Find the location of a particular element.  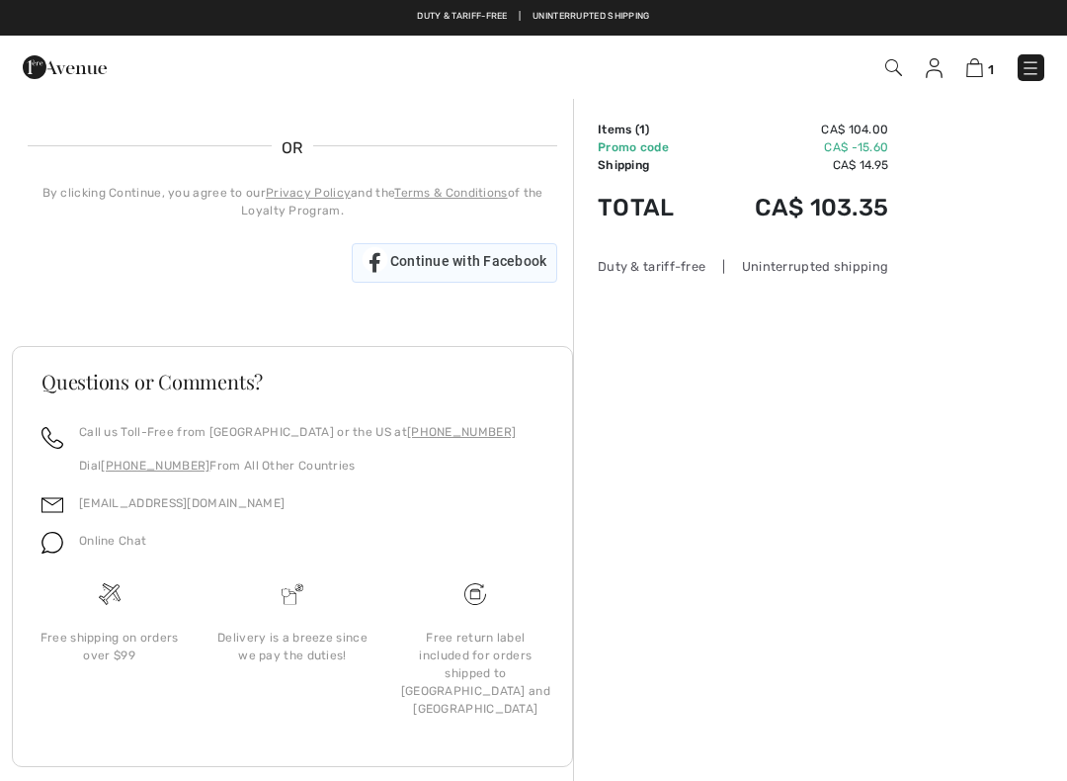

td: Shipping is located at coordinates (650, 165).